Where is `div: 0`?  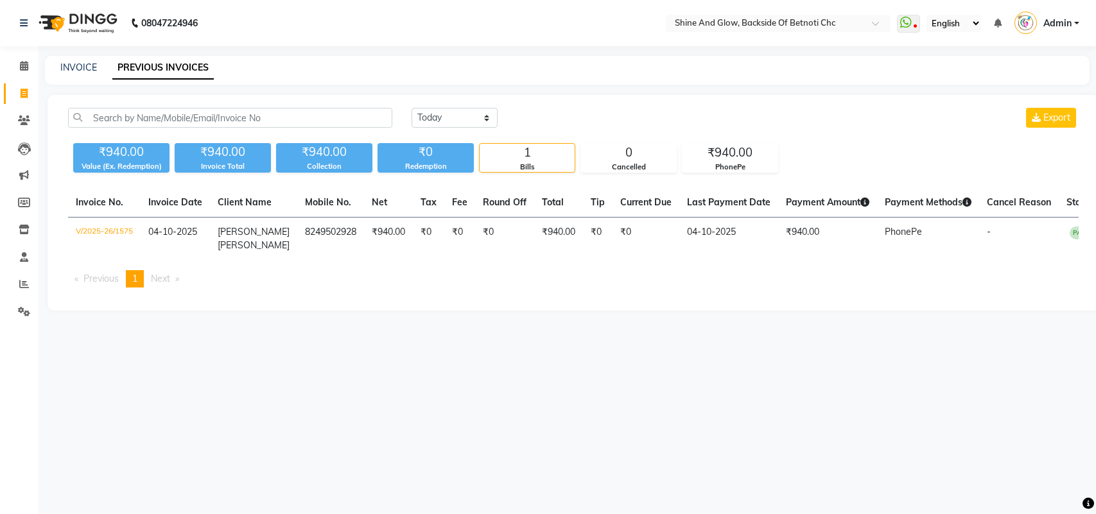 div: 0 is located at coordinates (629, 153).